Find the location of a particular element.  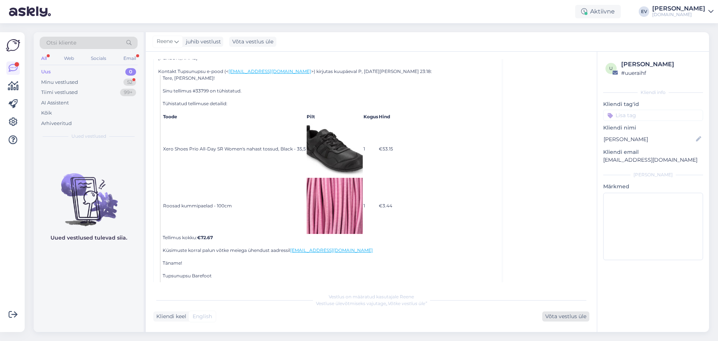

div: Kliendi info is located at coordinates (653, 92).